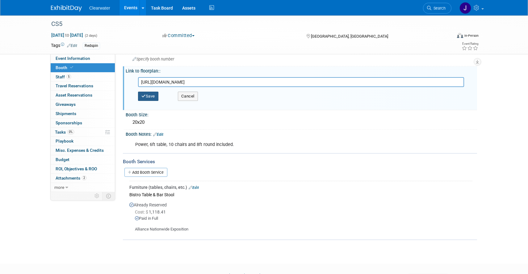 Image resolution: width=528 pixels, height=274 pixels. What do you see at coordinates (71, 132) in the screenshot?
I see `span: 0%` at bounding box center [71, 132].